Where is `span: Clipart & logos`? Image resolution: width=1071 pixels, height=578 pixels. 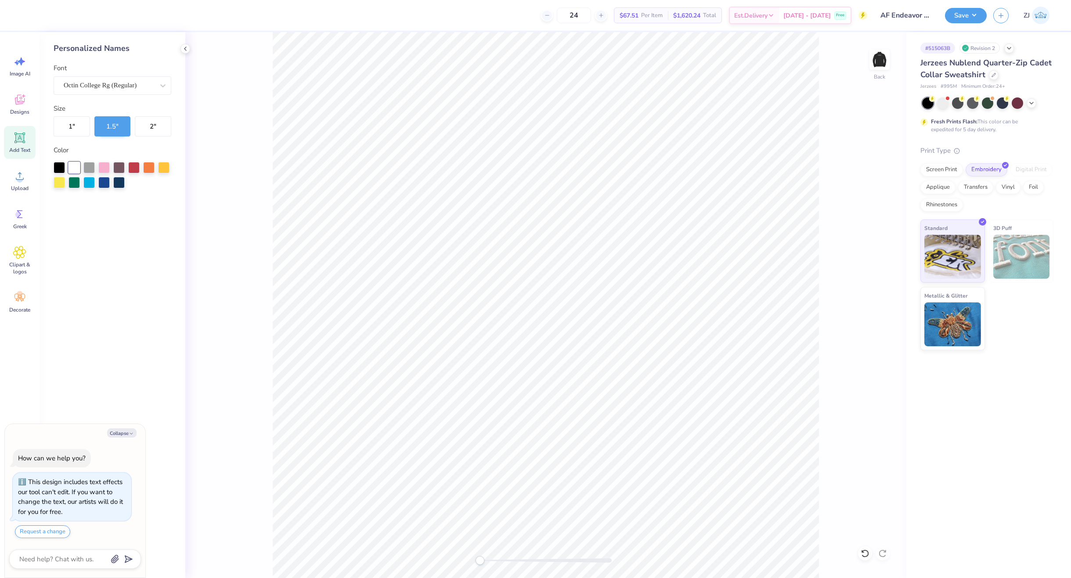 span: Clipart & logos is located at coordinates (20, 268).